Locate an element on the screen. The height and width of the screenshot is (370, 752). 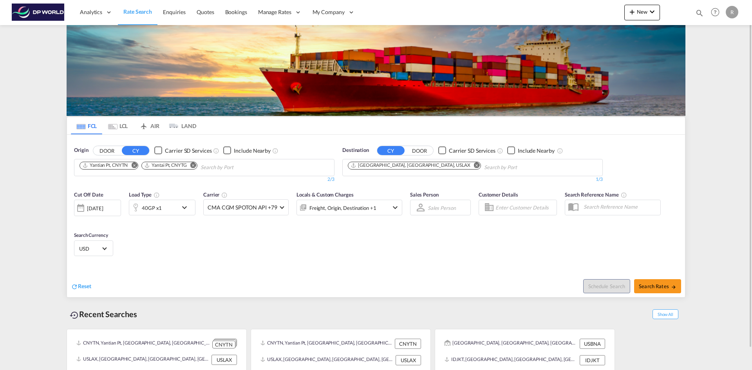
span: My Company is located at coordinates (329, 12).